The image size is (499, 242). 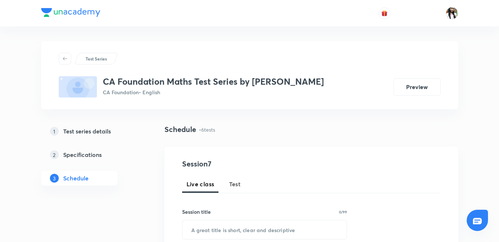 What do you see at coordinates (91, 155) in the screenshot?
I see `a: 2Specifications` at bounding box center [91, 155].